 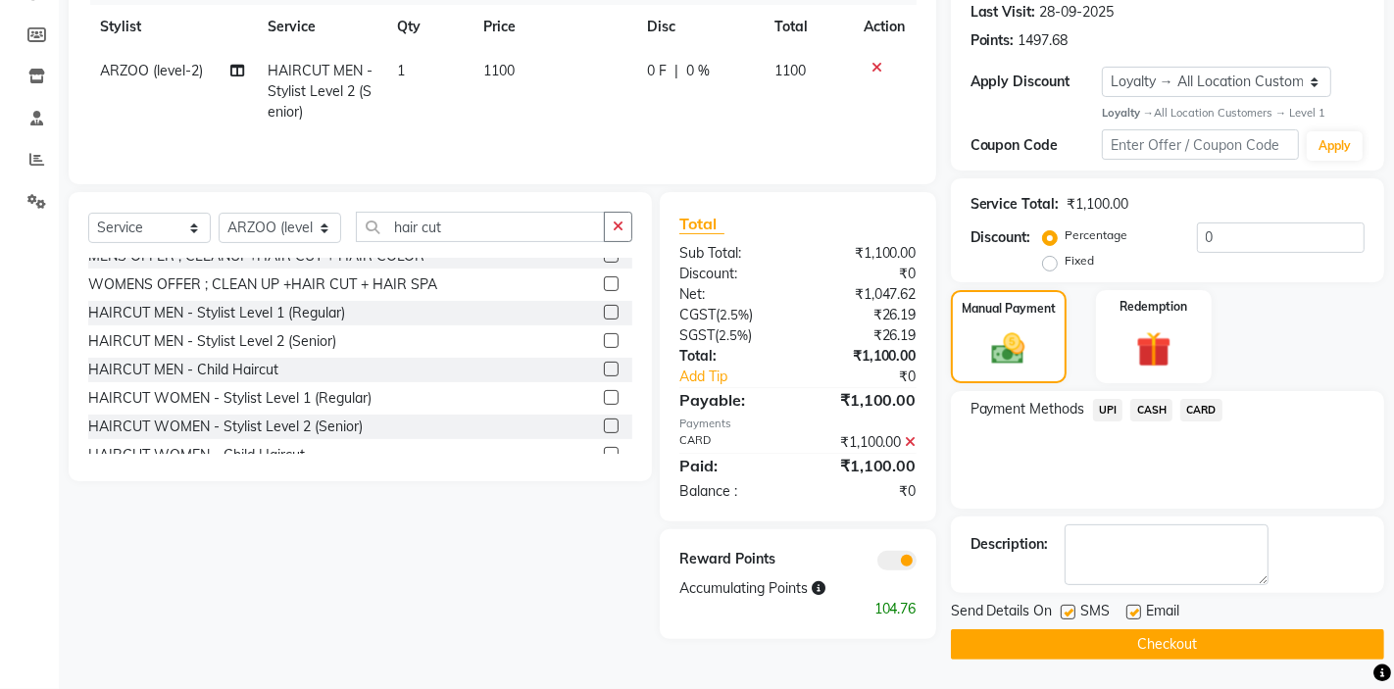 What do you see at coordinates (1010, 544) in the screenshot?
I see `div: Description:` at bounding box center [1010, 544].